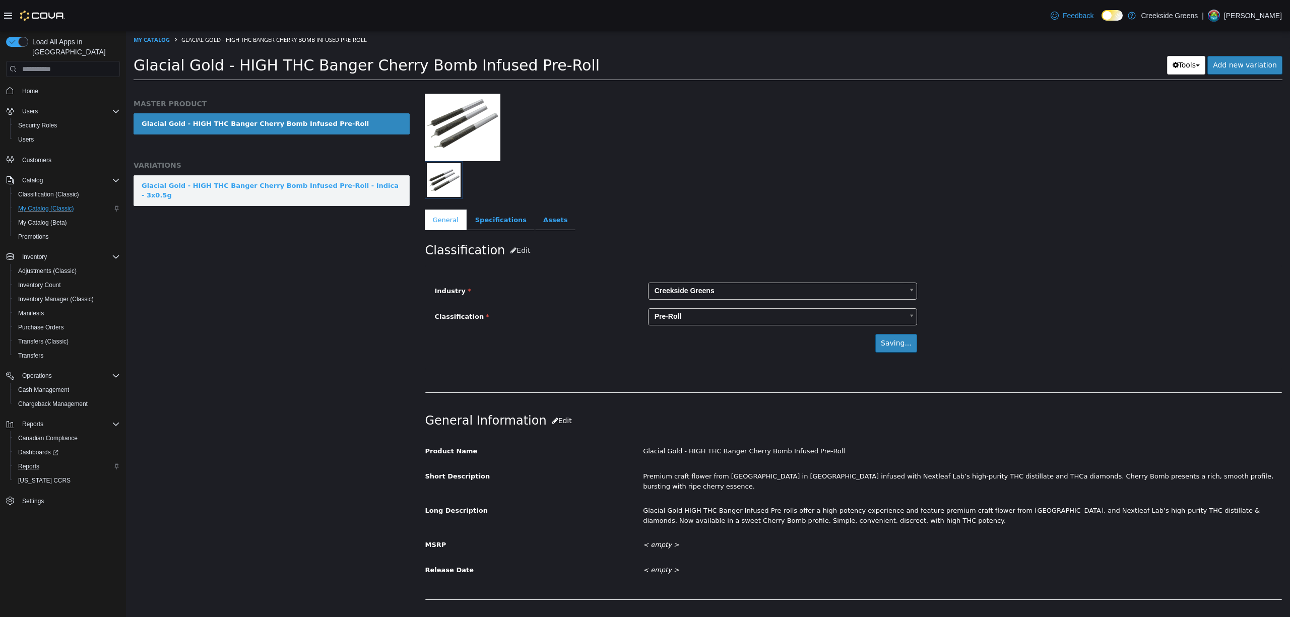 The width and height of the screenshot is (1290, 617). I want to click on span: MSRP, so click(310, 514).